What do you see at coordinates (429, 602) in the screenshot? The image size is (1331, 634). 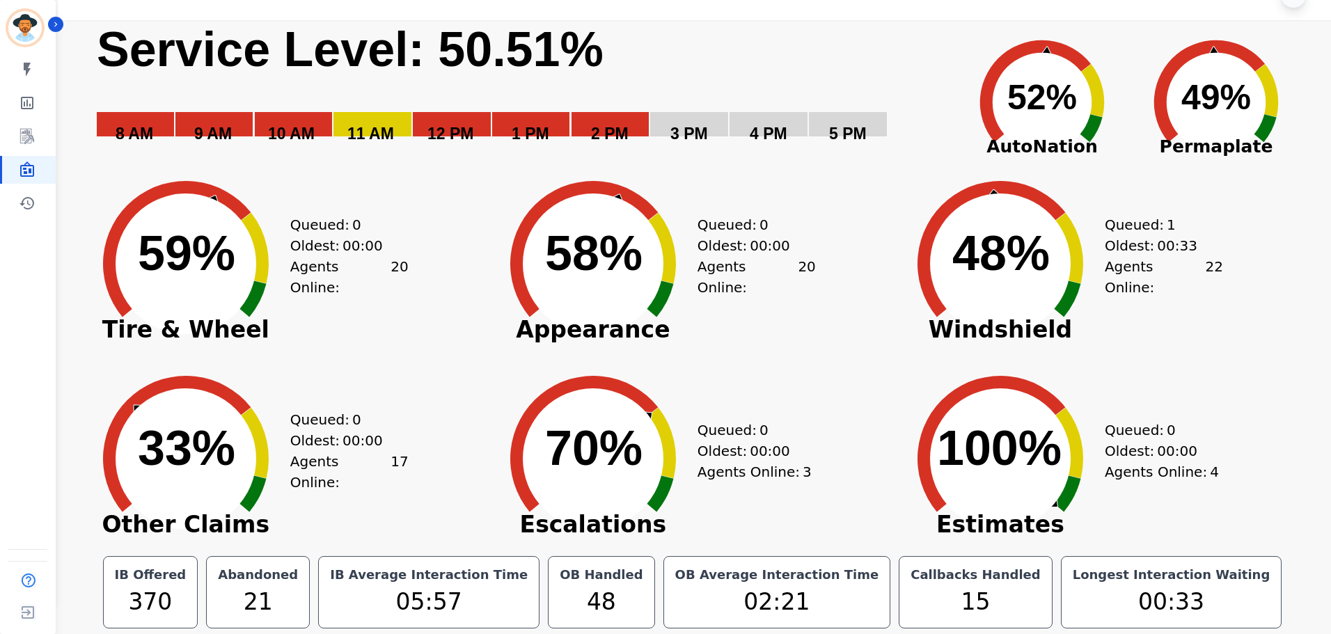 I see `div: 05:57` at bounding box center [429, 602].